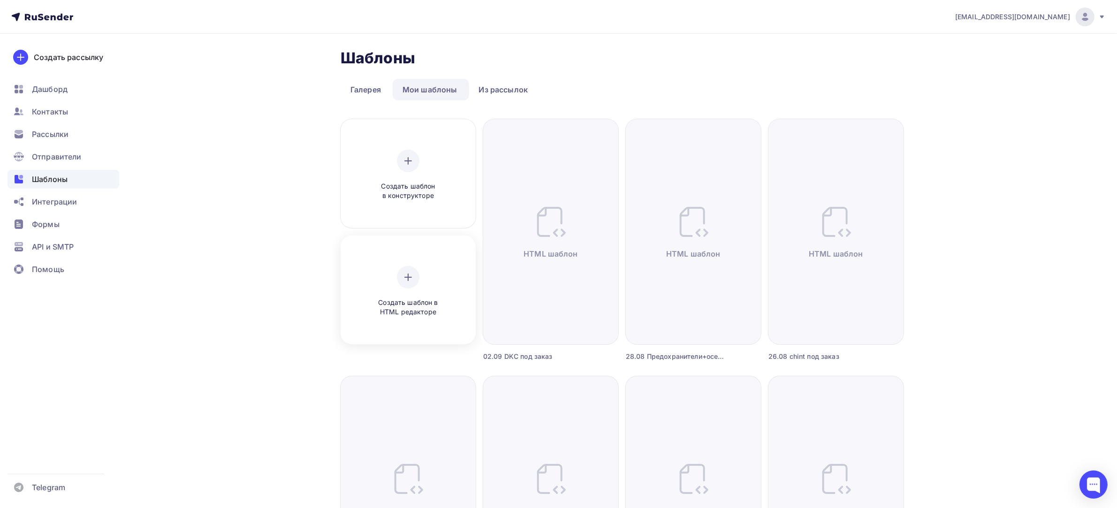  What do you see at coordinates (677, 357) in the screenshot?
I see `div: 28.08 Предохранители+осенние скидки` at bounding box center [677, 357].